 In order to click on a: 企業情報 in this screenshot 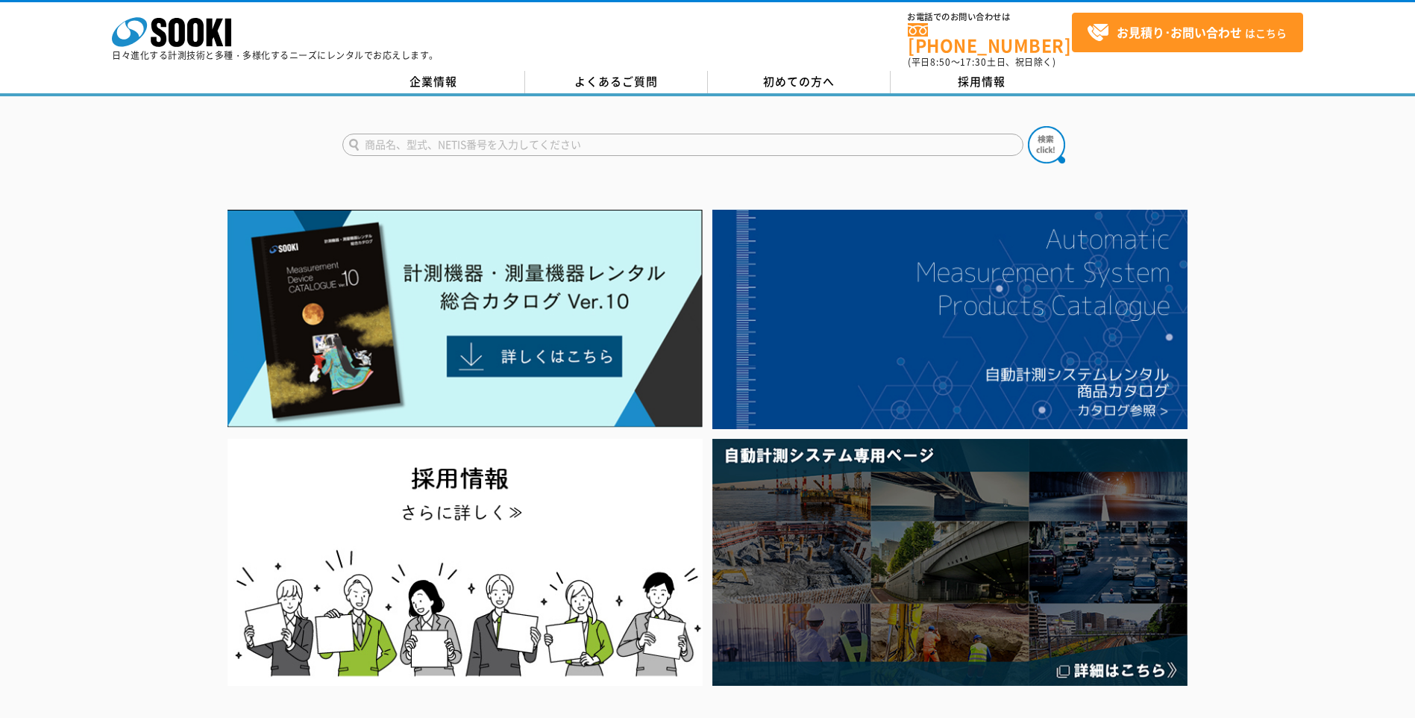, I will do `click(433, 82)`.